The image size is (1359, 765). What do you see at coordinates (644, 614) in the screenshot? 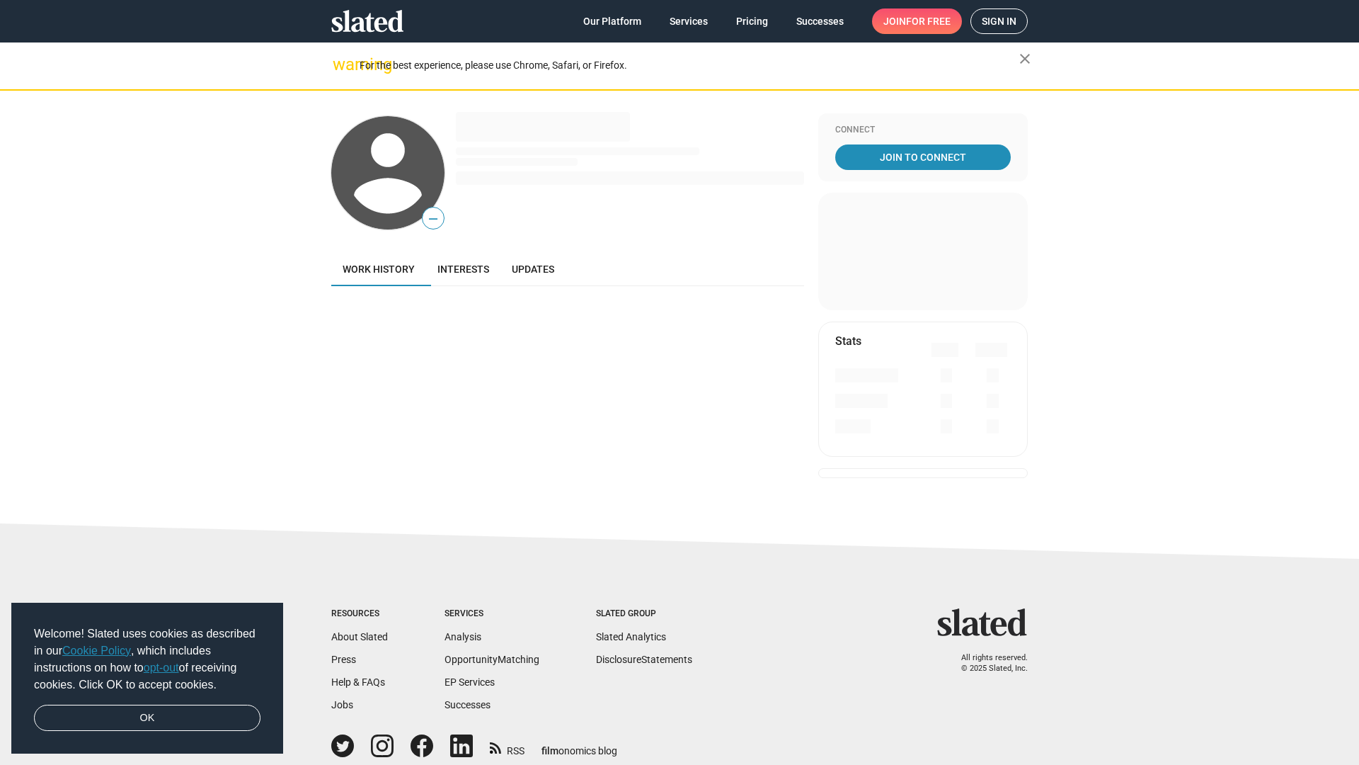
I see `div: Slated Group` at bounding box center [644, 614].